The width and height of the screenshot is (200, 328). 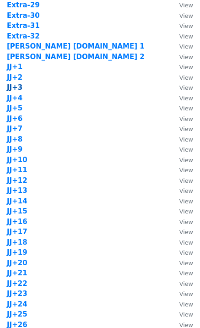 I want to click on strong: JJ+9, so click(x=15, y=149).